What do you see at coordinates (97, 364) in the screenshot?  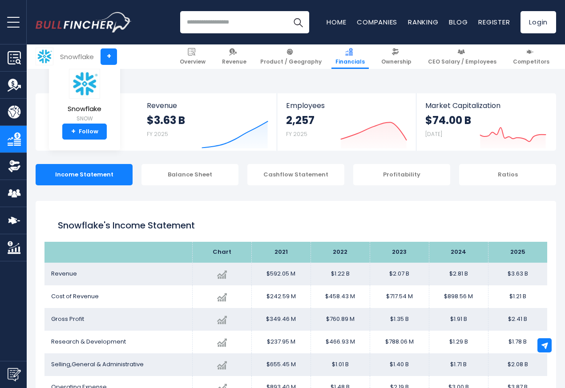 I see `span: Selling,General & Administrative` at bounding box center [97, 364].